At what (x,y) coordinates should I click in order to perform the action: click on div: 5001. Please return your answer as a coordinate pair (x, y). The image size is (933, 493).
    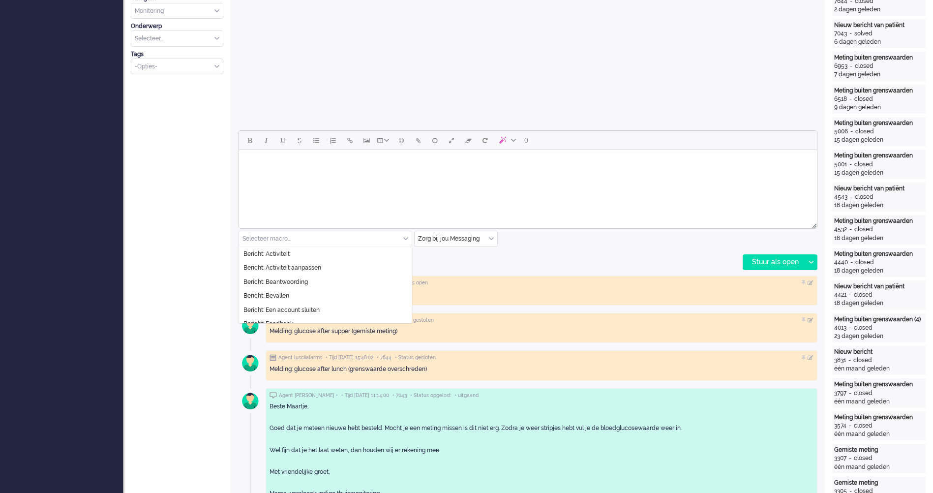
    Looking at the image, I should click on (840, 164).